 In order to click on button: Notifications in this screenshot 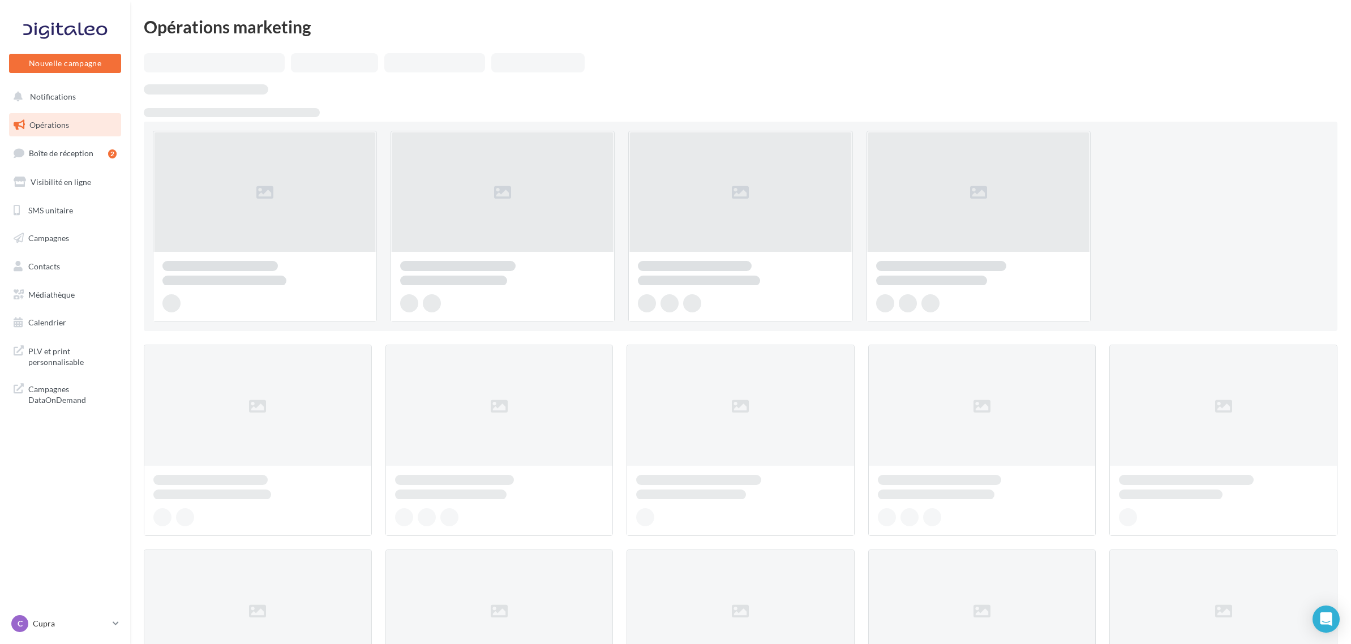, I will do `click(63, 97)`.